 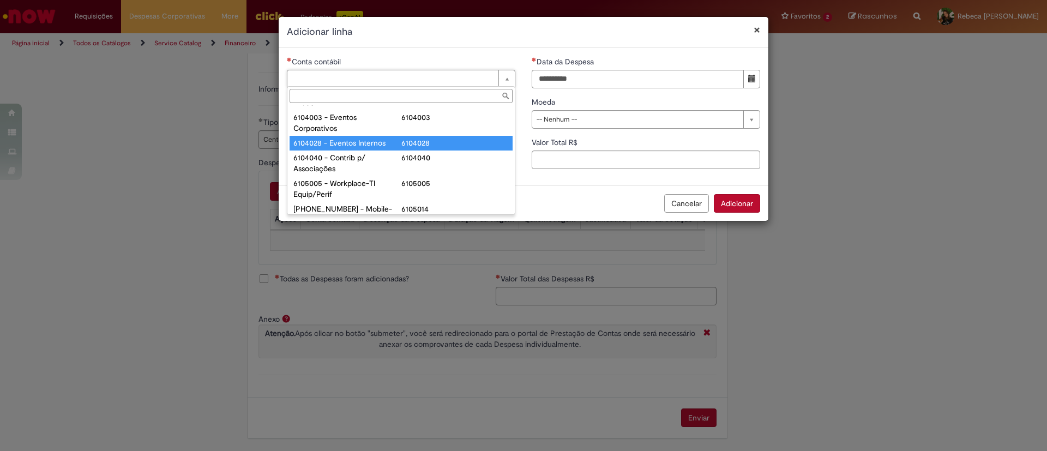 I want to click on div: 6104028 - Eventos Internos, so click(x=347, y=143).